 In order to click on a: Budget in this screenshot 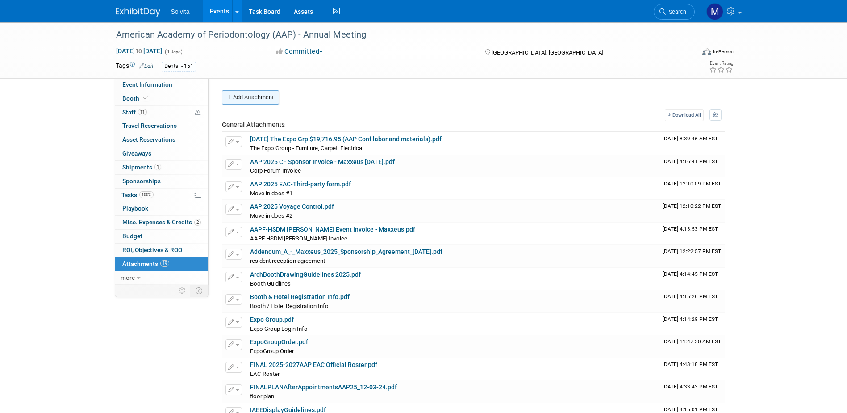, I will do `click(162, 236)`.